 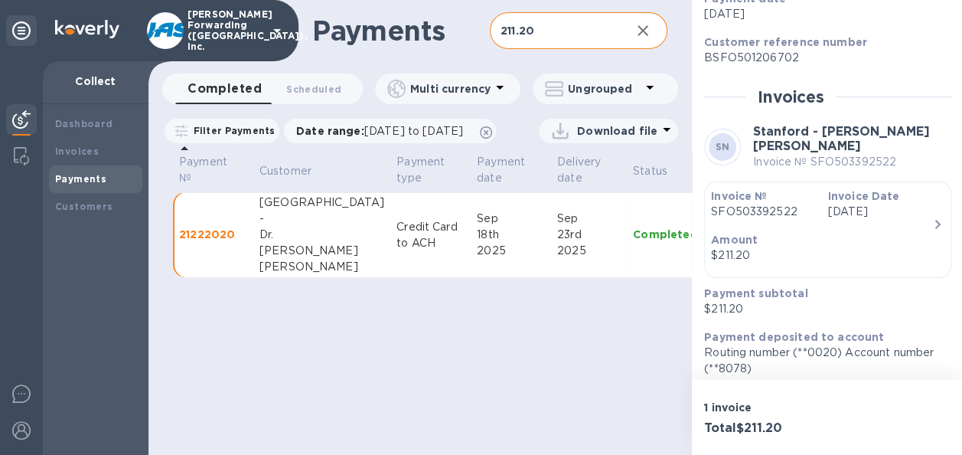 I want to click on b: Invoice Date, so click(x=864, y=196).